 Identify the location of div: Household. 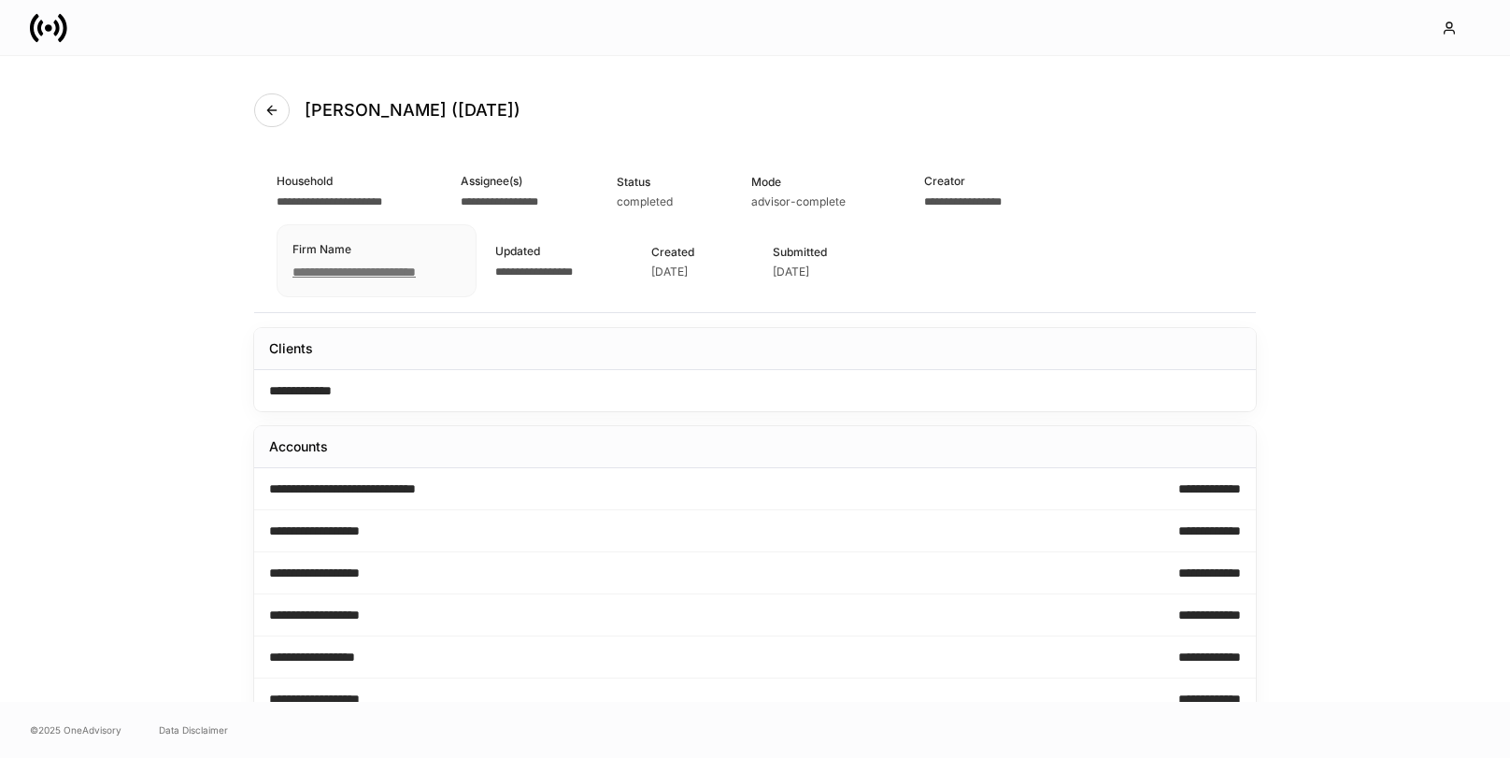
(329, 180).